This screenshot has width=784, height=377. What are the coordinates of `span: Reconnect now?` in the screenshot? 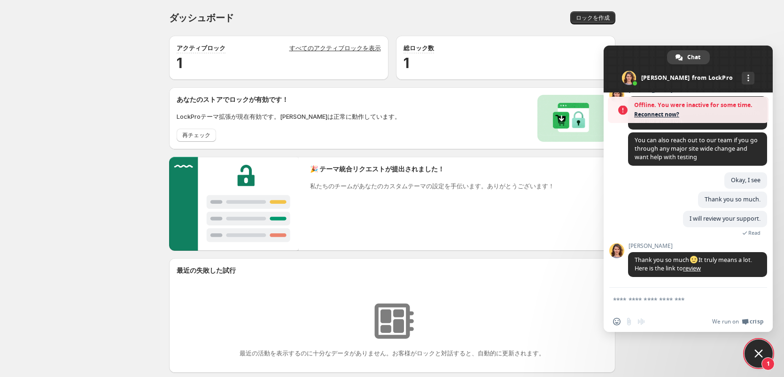 It's located at (699, 115).